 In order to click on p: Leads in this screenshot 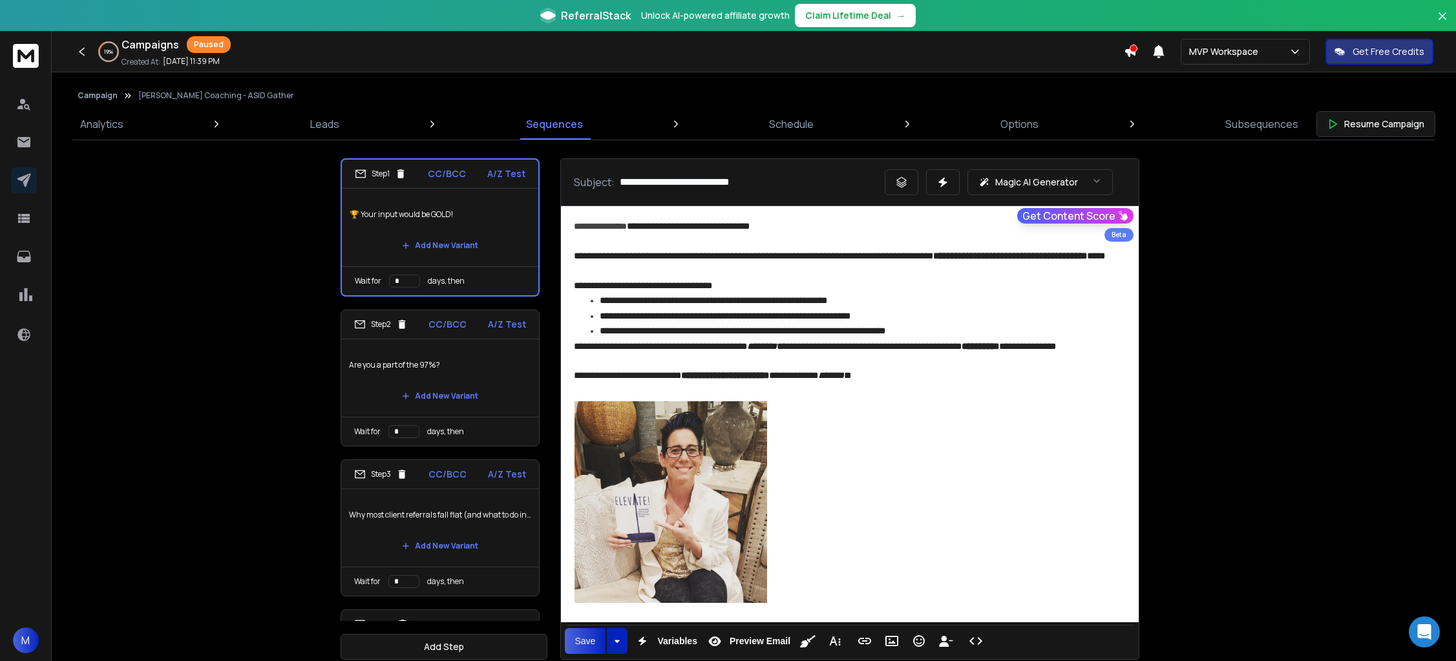, I will do `click(324, 124)`.